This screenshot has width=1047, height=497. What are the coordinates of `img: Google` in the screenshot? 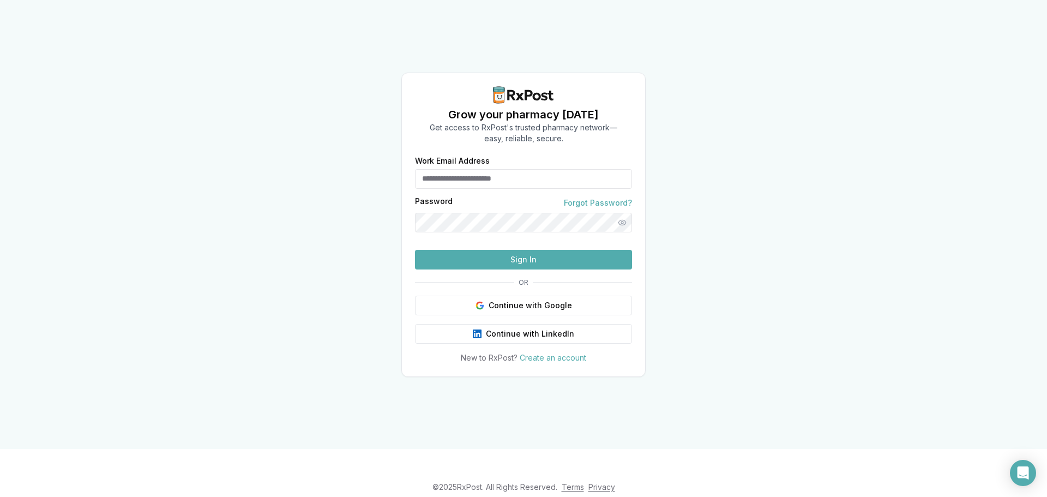 It's located at (480, 305).